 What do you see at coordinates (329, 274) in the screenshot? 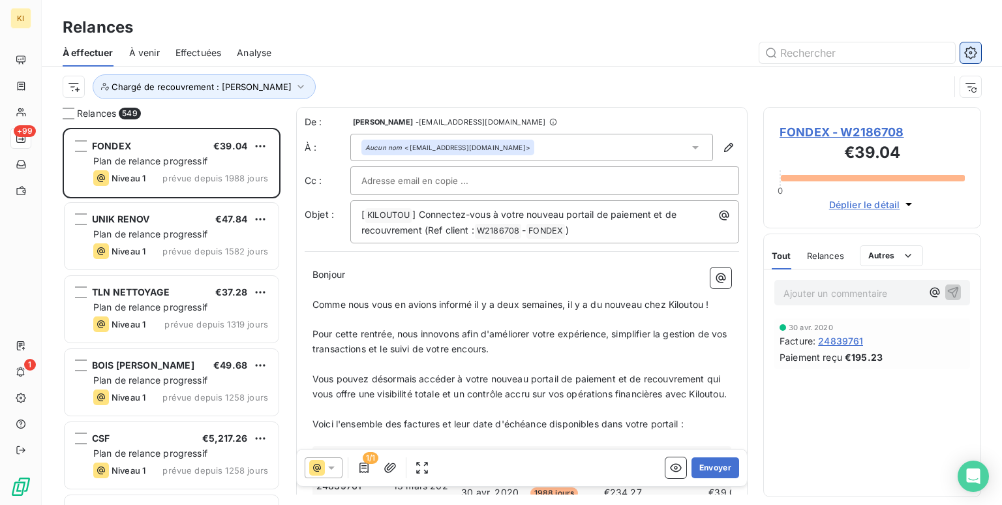
I see `span: Bonjour` at bounding box center [329, 274].